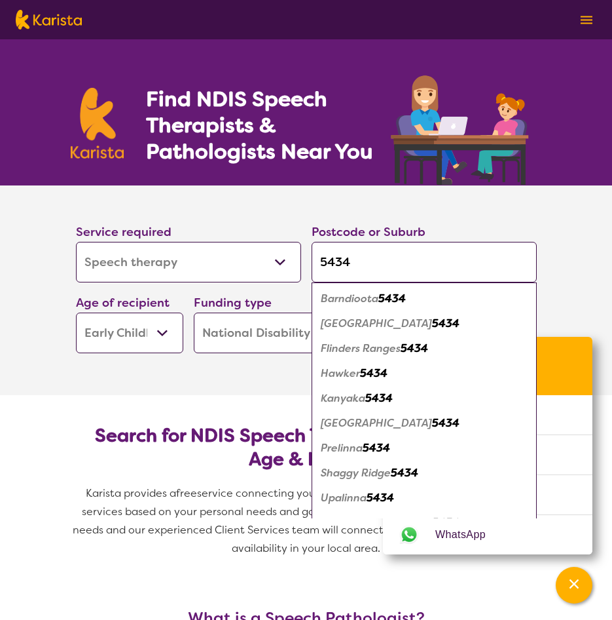 This screenshot has width=612, height=620. Describe the element at coordinates (343, 398) in the screenshot. I see `em: Kanyaka` at that location.